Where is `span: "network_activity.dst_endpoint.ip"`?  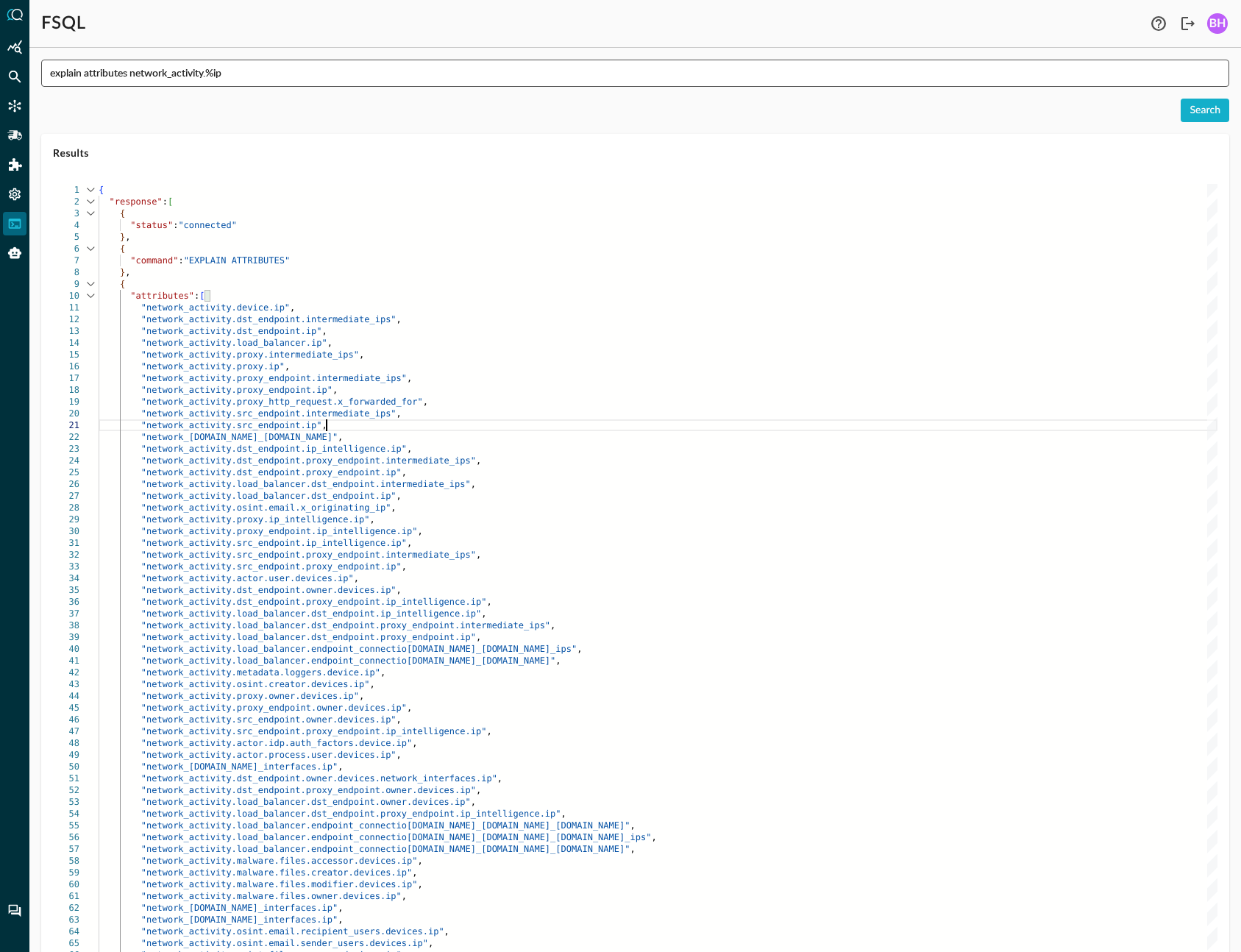
span: "network_activity.dst_endpoint.ip" is located at coordinates (231, 331).